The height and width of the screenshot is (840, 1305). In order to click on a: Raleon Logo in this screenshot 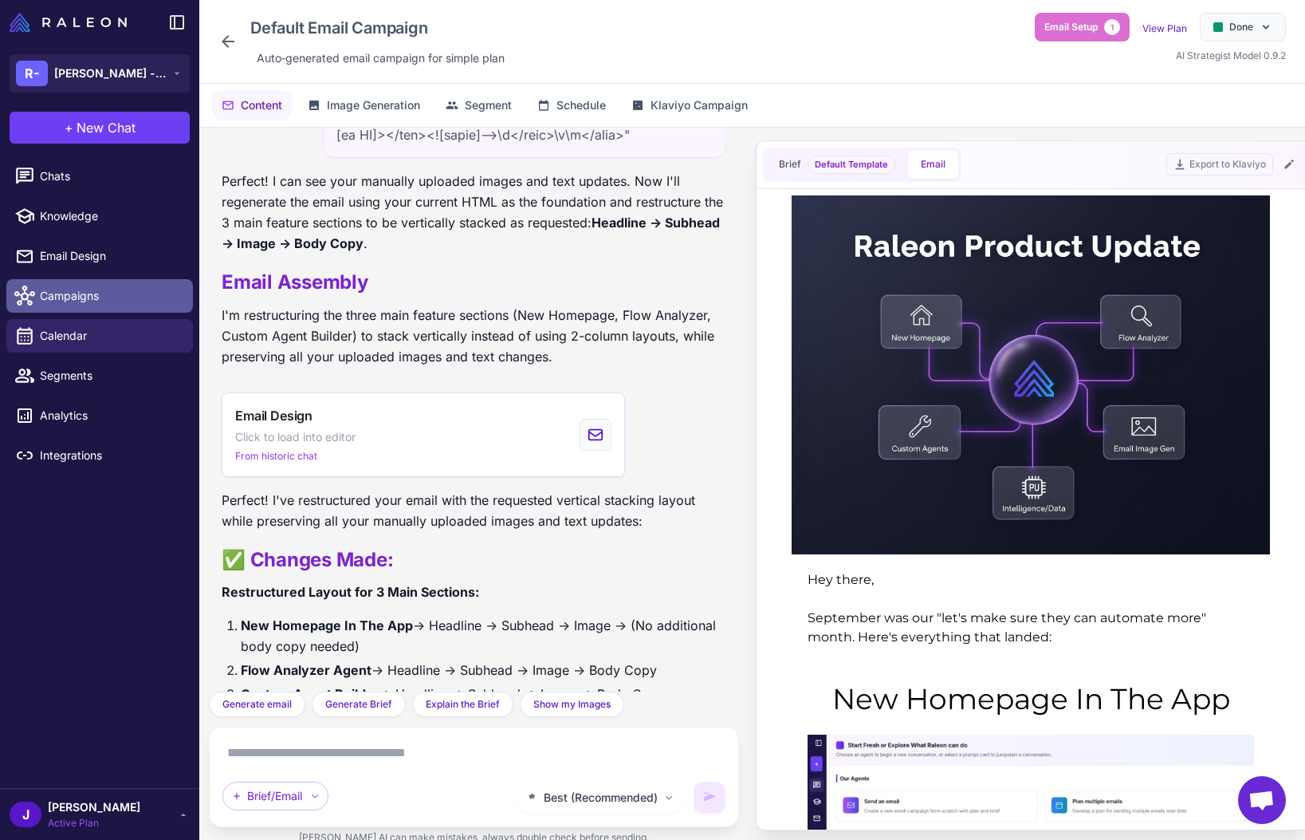, I will do `click(71, 22)`.